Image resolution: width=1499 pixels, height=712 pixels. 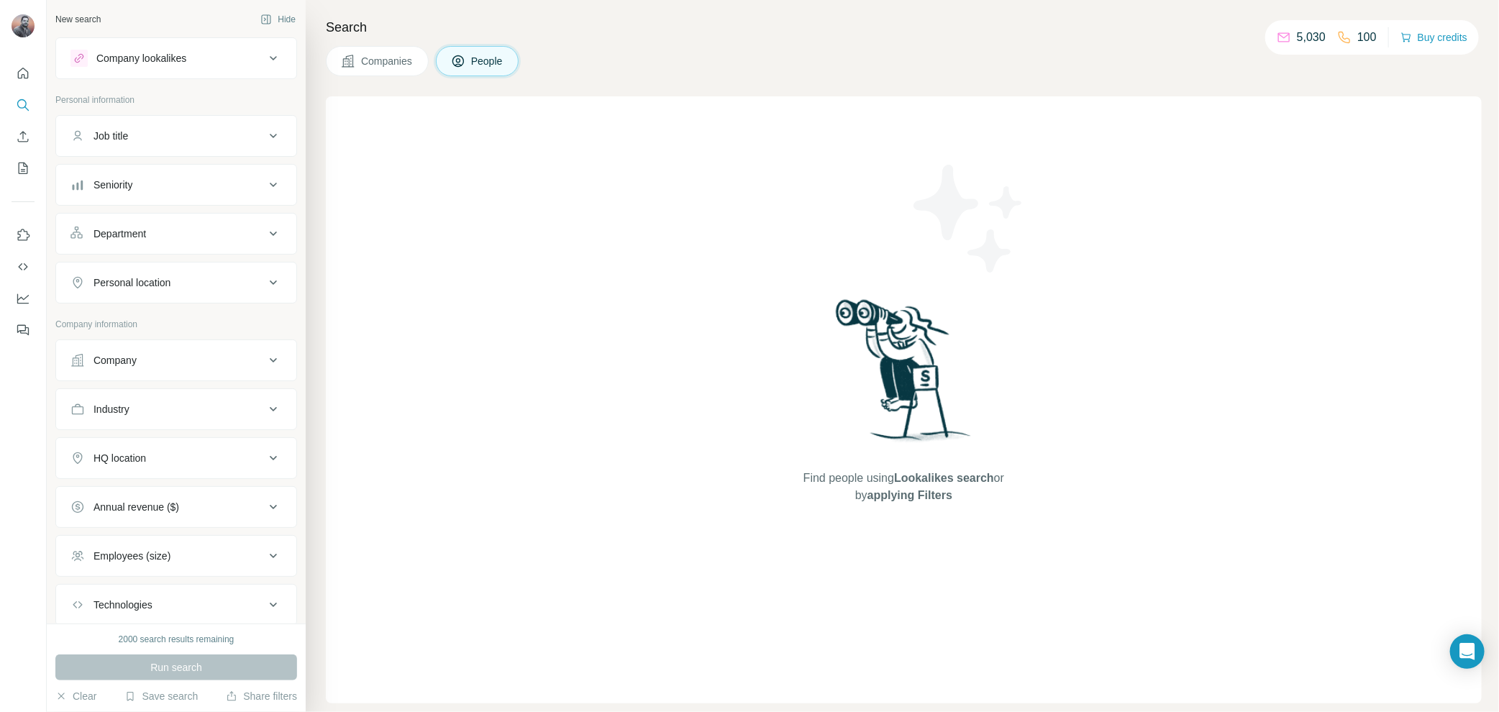 What do you see at coordinates (969, 219) in the screenshot?
I see `img: Surfe Illustration - Stars` at bounding box center [969, 219].